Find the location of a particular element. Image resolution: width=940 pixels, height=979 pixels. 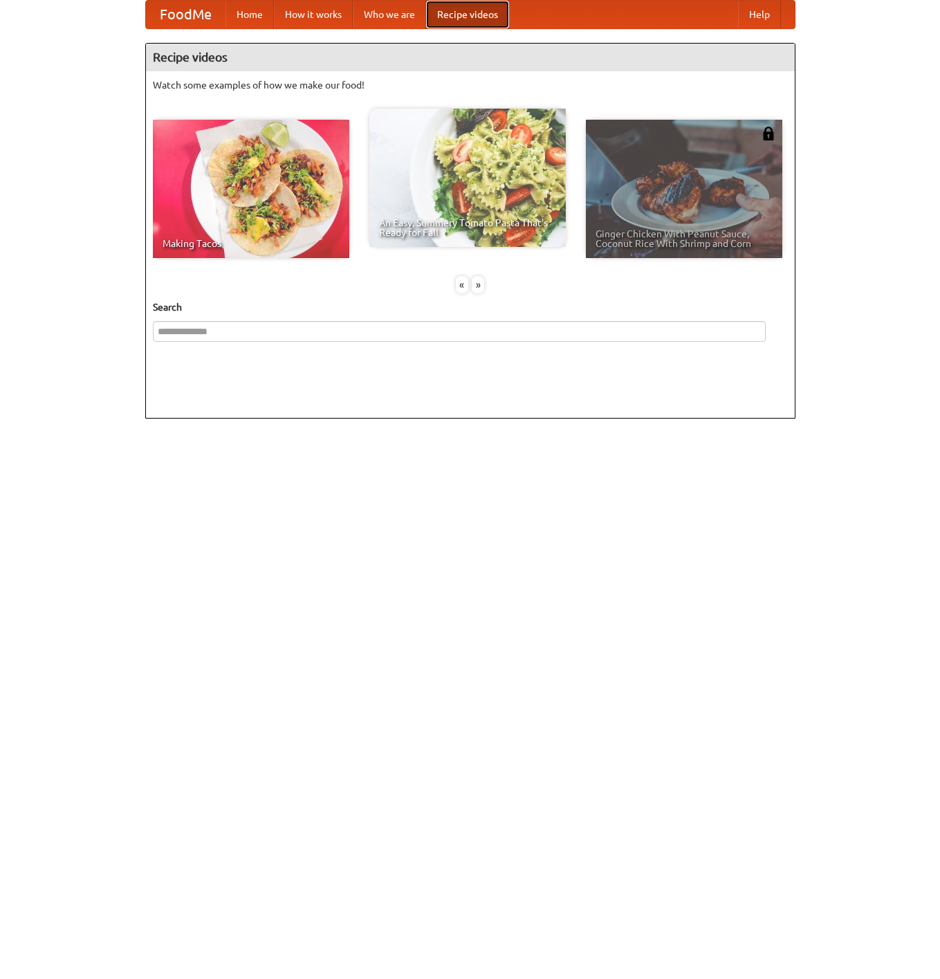

a: Recipe videos is located at coordinates (467, 15).